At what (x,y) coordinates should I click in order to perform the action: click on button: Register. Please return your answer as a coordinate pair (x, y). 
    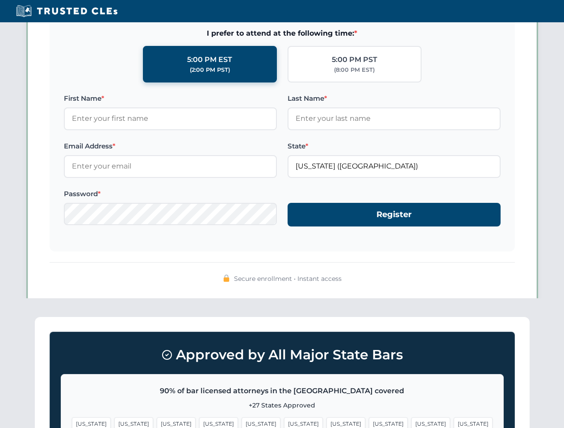
    Looking at the image, I should click on (394, 215).